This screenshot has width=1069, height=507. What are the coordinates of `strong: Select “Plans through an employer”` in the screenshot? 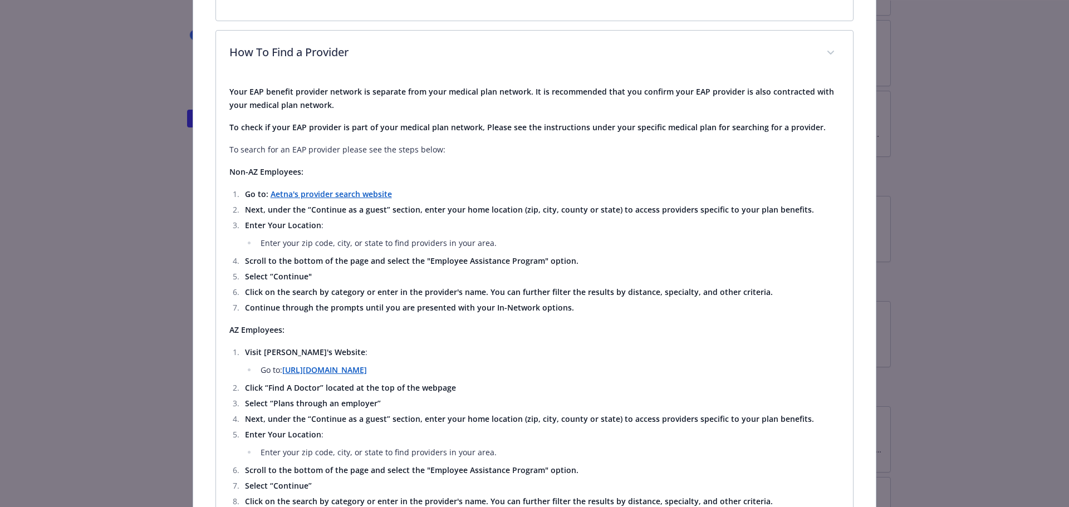 It's located at (313, 403).